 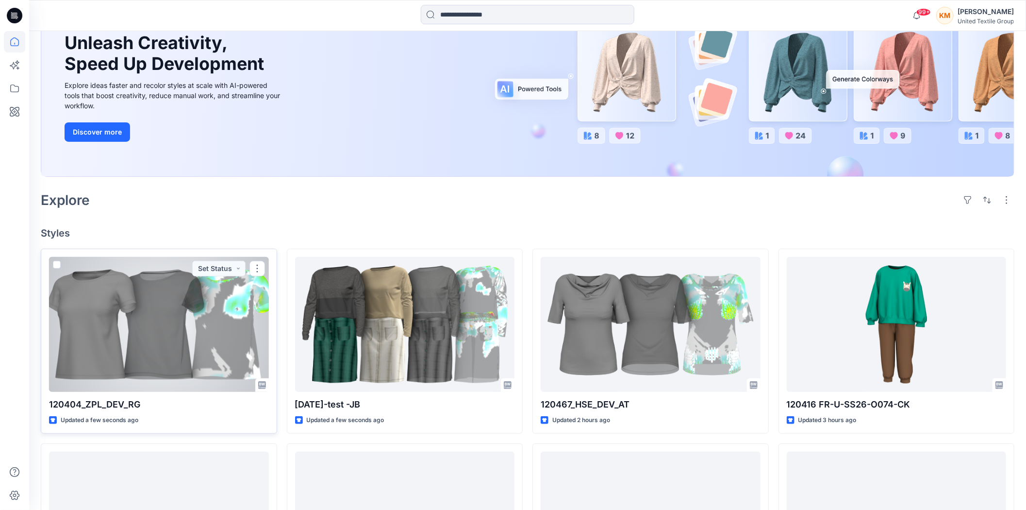 What do you see at coordinates (65, 200) in the screenshot?
I see `h2: Explore` at bounding box center [65, 200].